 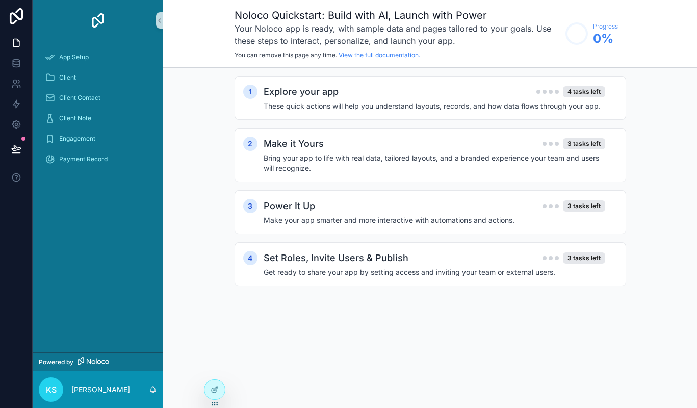 I want to click on a: Client Note, so click(x=98, y=118).